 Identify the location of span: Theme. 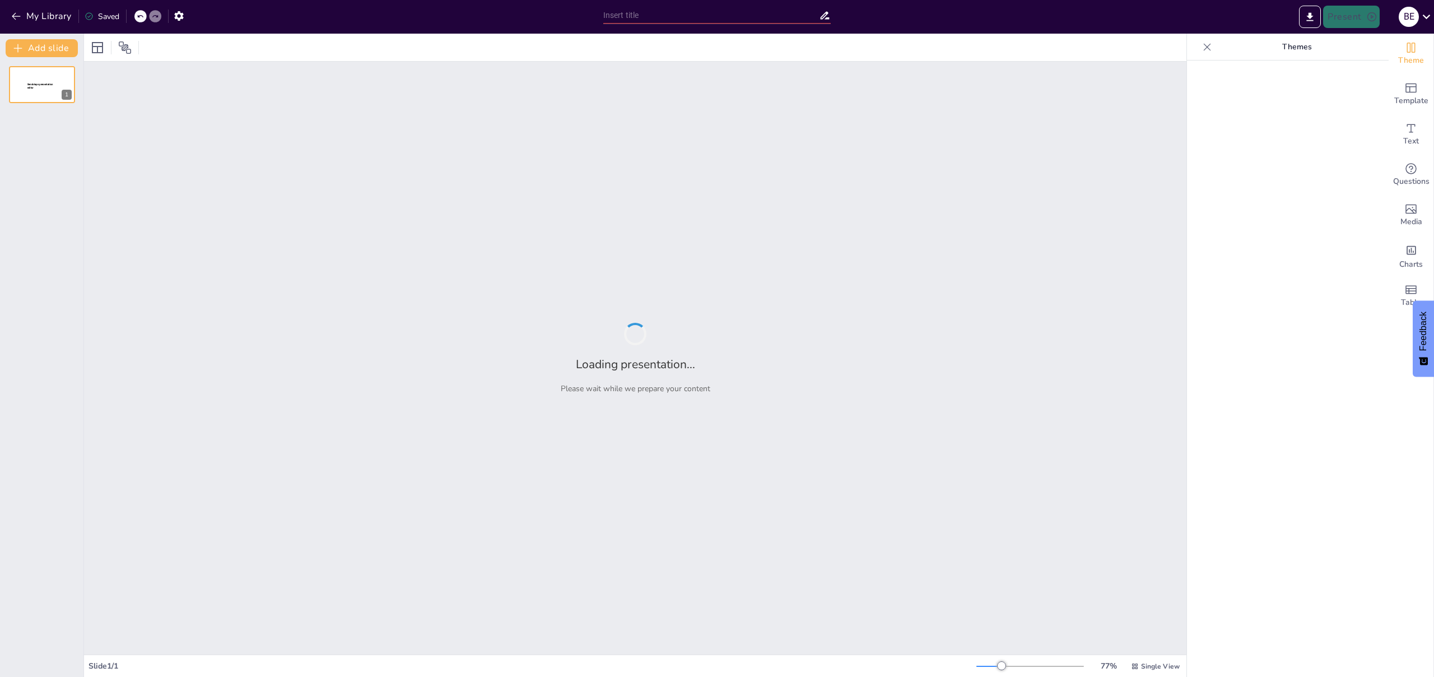
(1411, 61).